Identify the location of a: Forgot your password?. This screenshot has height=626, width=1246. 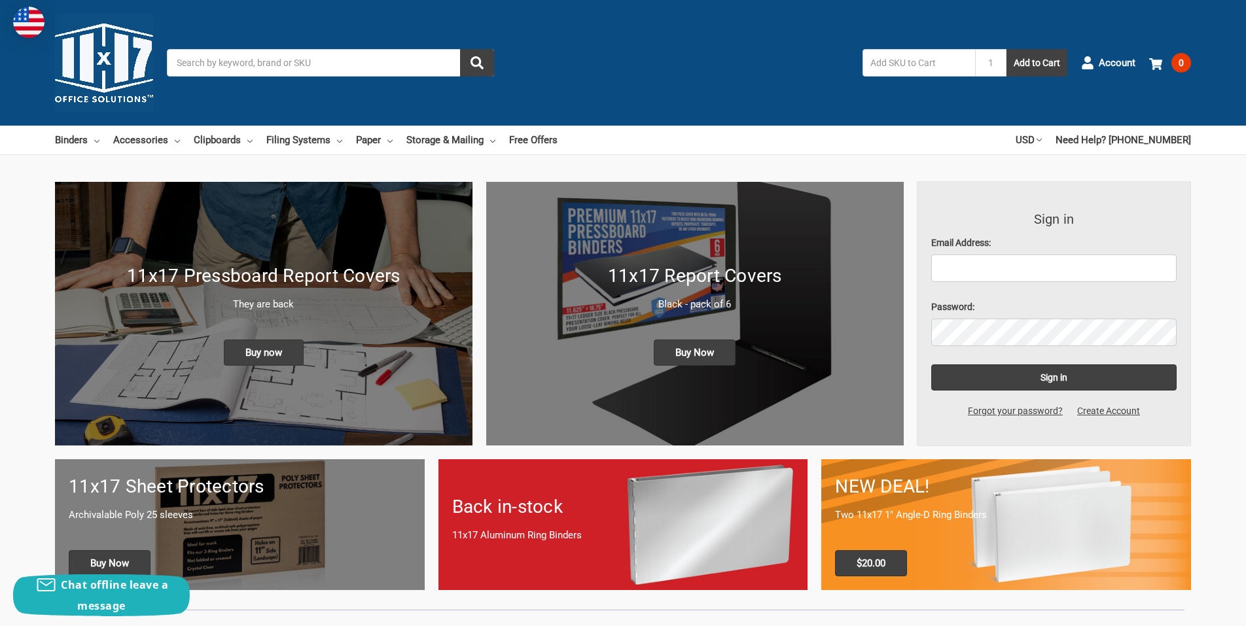
(1015, 411).